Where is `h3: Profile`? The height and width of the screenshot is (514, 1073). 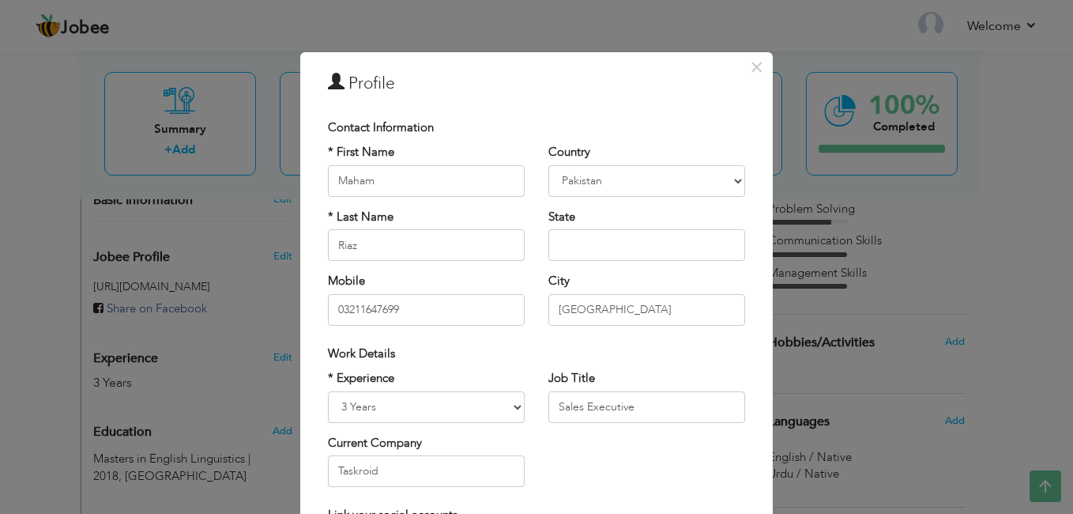
h3: Profile is located at coordinates (537, 84).